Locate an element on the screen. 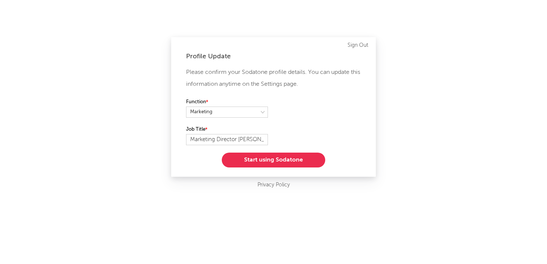 The image size is (547, 264). a: Privacy Policy is located at coordinates (273, 185).